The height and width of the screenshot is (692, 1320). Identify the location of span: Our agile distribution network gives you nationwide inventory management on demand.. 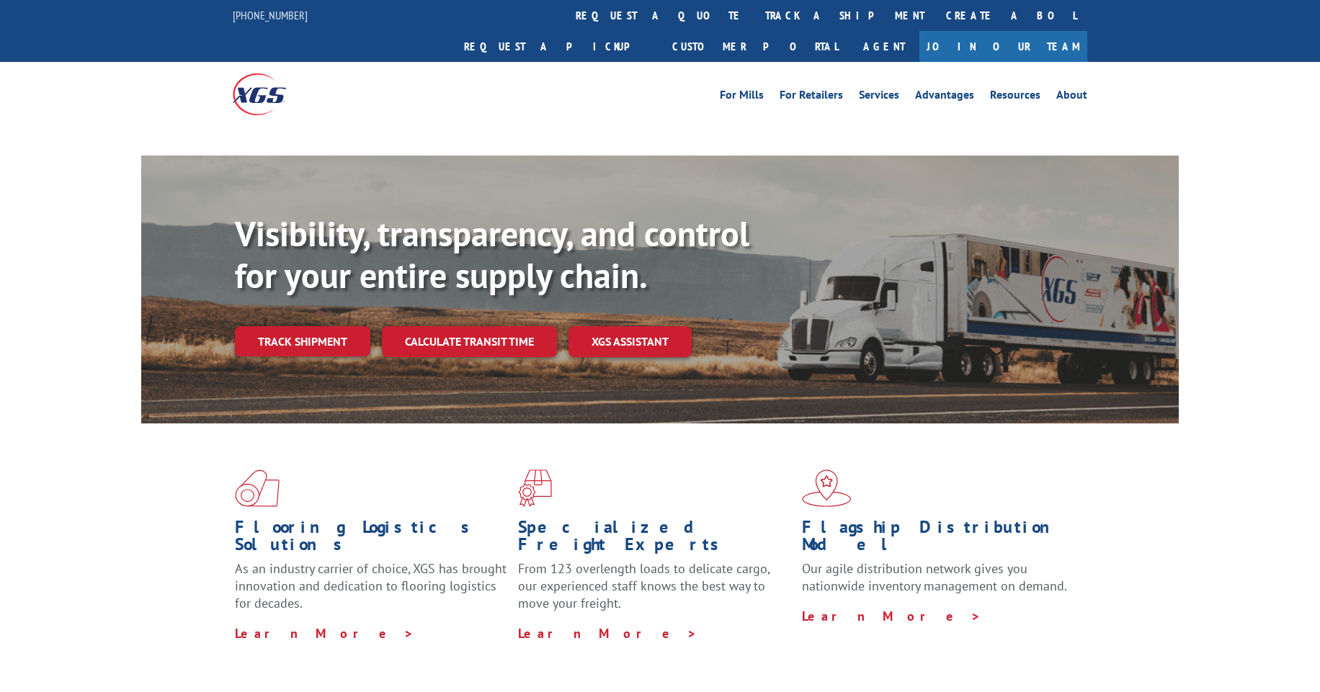
(934, 577).